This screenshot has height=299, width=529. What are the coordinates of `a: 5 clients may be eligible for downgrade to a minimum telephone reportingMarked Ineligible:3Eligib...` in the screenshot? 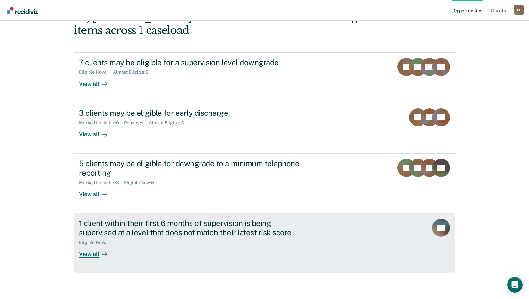 It's located at (265, 183).